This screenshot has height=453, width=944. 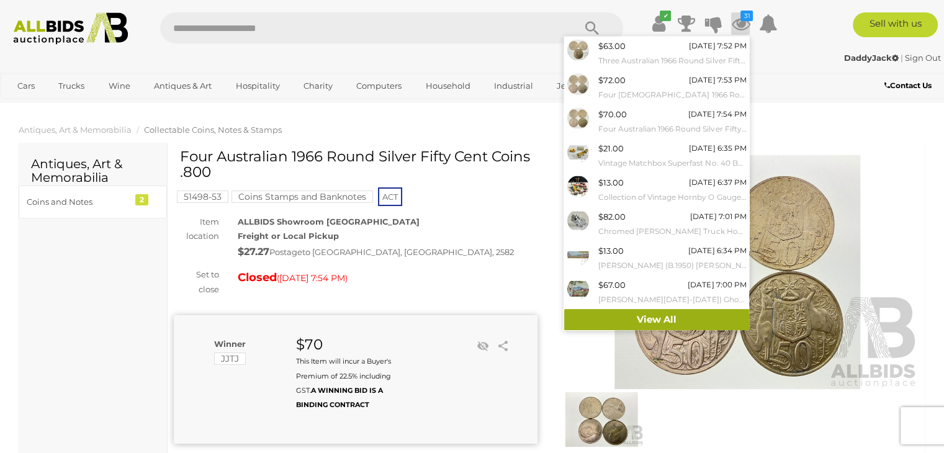 I want to click on img: Allbids.com.au, so click(x=71, y=29).